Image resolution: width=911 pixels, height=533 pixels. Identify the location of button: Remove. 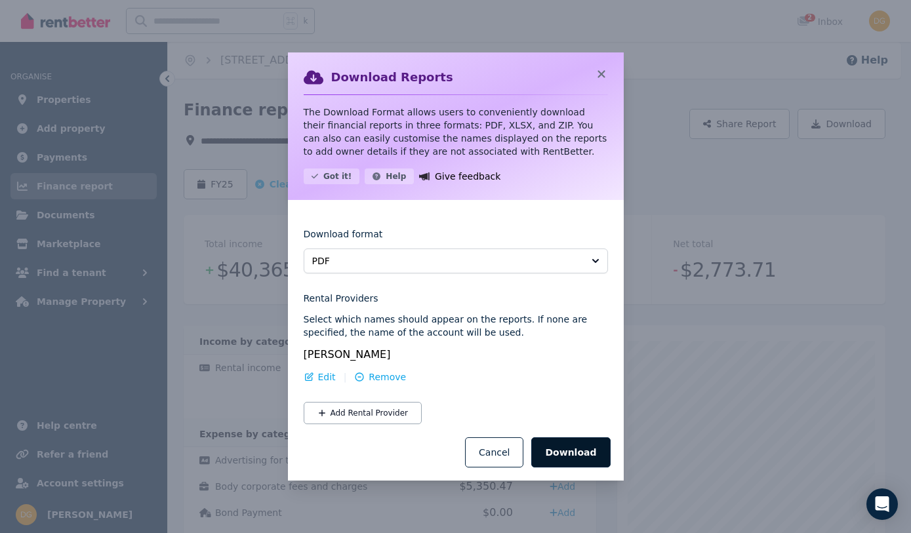
(380, 377).